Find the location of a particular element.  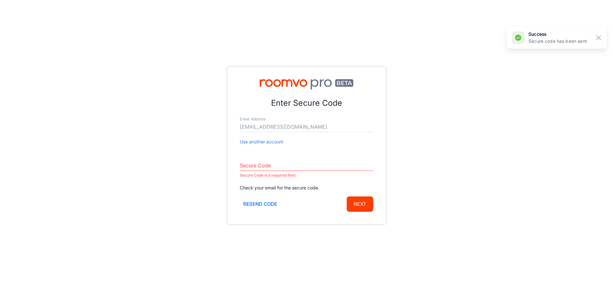

p: Enter Secure Code is located at coordinates (306, 103).